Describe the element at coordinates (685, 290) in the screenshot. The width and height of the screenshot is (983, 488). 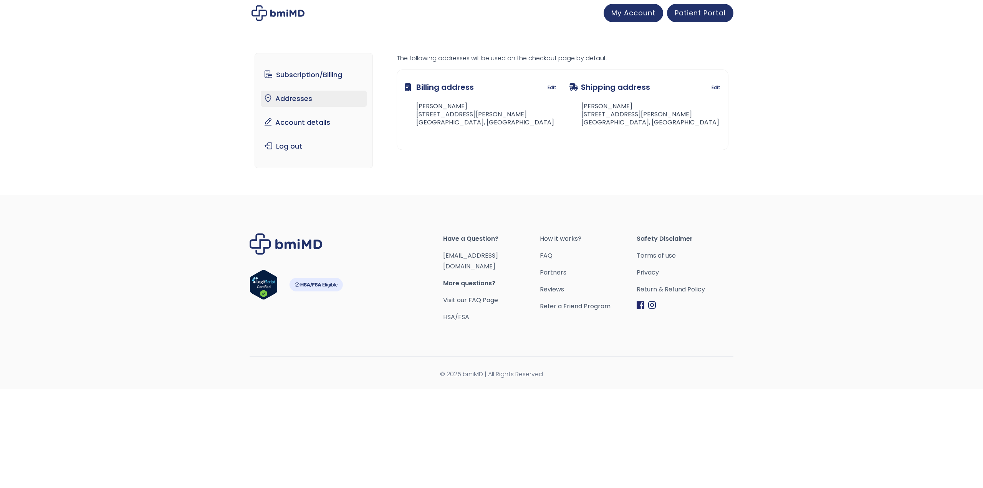
I see `a: Return & Refund Policy` at that location.